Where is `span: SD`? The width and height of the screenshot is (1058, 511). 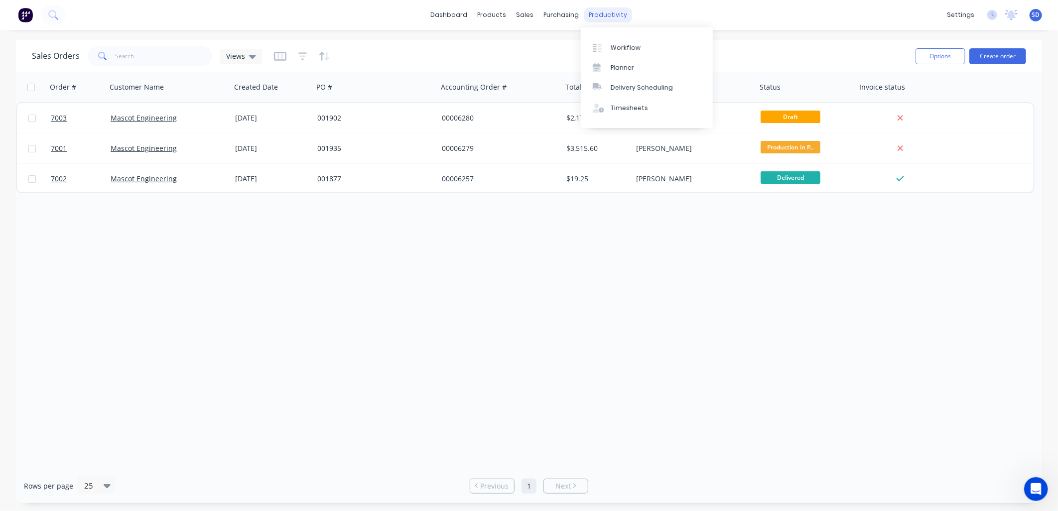 span: SD is located at coordinates (1037, 15).